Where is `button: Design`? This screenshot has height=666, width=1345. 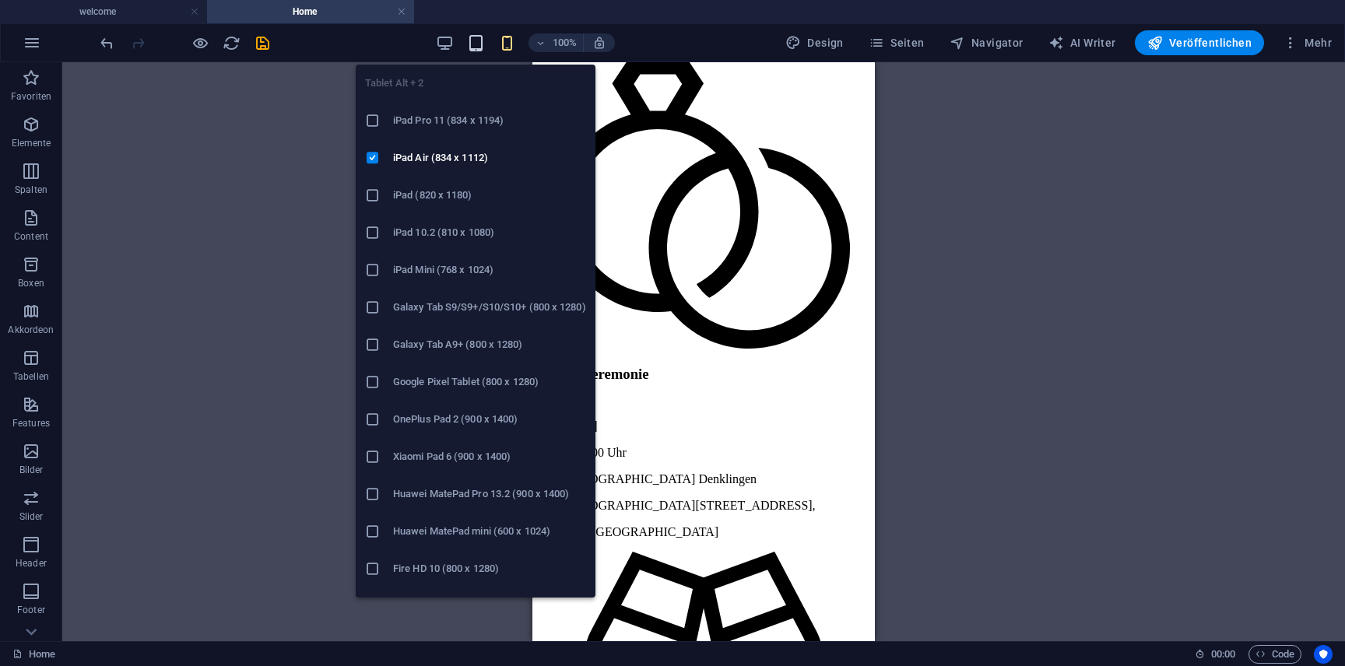 button: Design is located at coordinates (814, 43).